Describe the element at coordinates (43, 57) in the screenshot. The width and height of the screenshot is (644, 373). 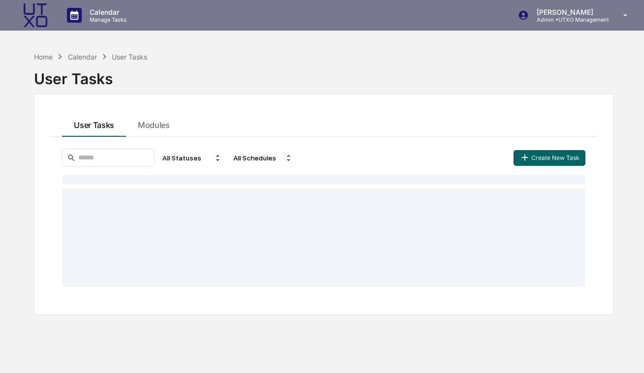
I see `div: Home` at that location.